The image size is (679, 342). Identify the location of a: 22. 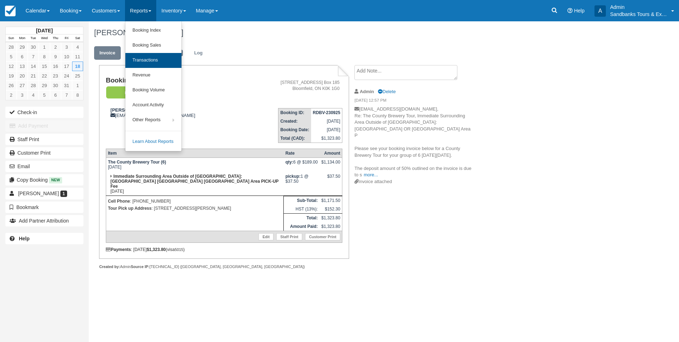
(44, 76).